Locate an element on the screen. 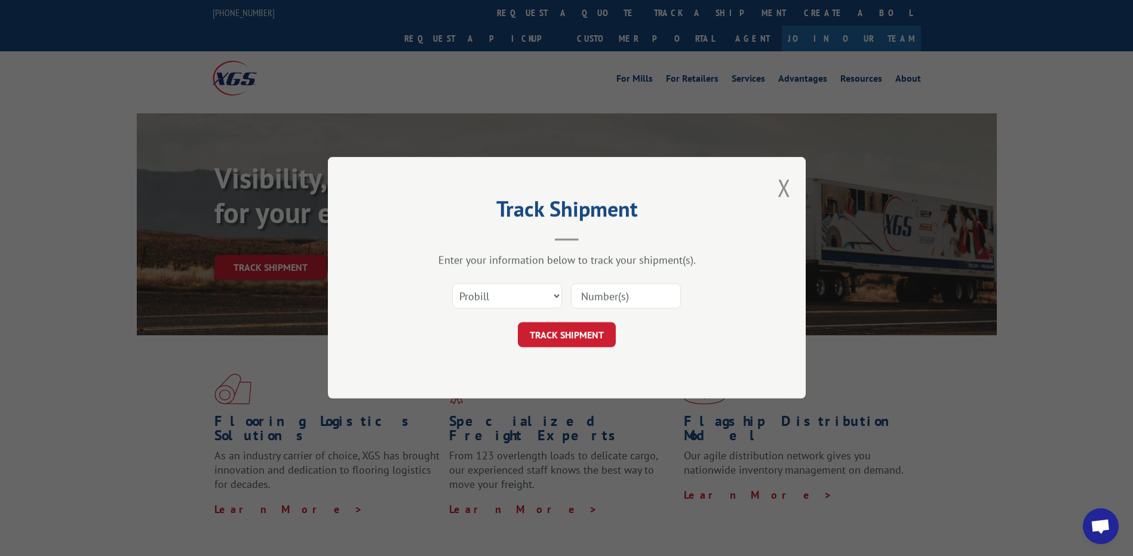 The height and width of the screenshot is (556, 1133). button: Close modal is located at coordinates (784, 187).